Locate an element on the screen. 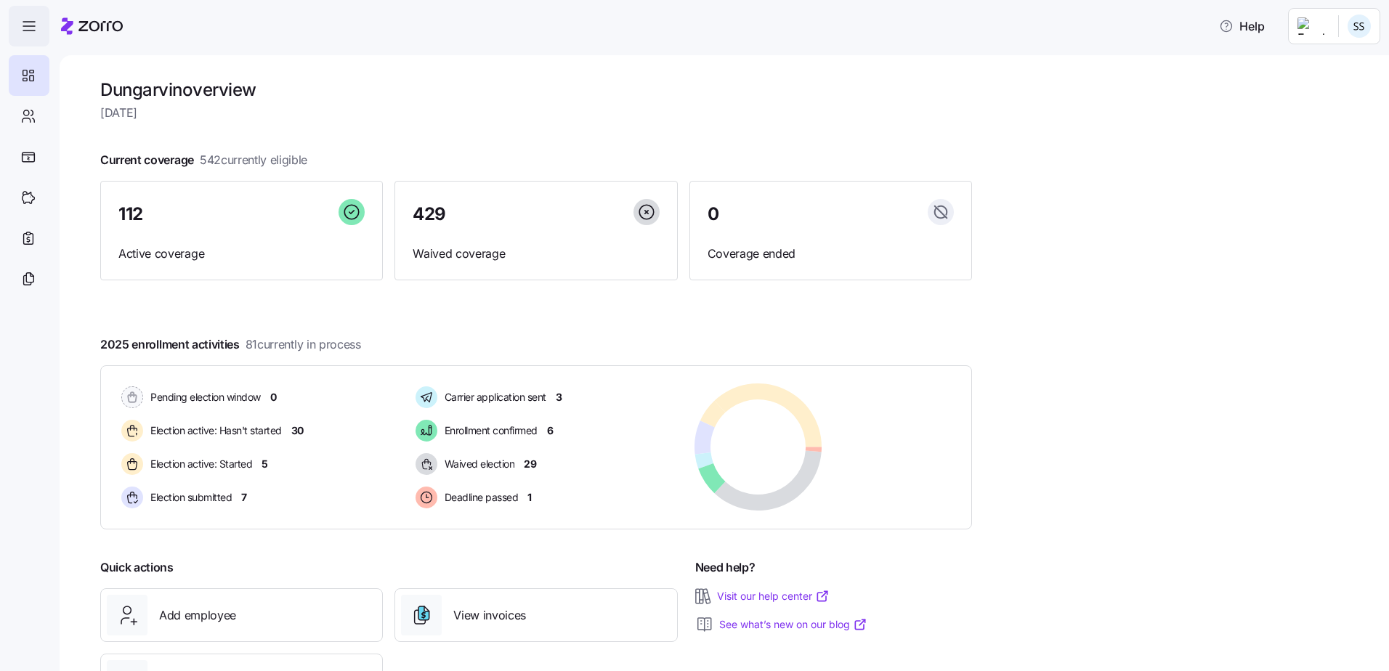 The height and width of the screenshot is (671, 1389). span: Election active: Hasn't started is located at coordinates (214, 431).